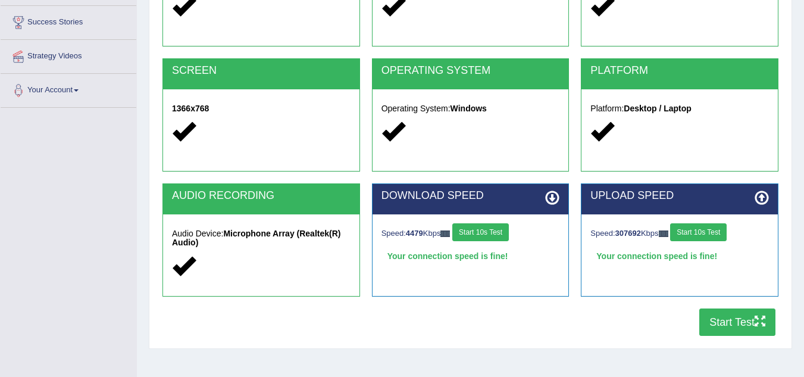  Describe the element at coordinates (190, 108) in the screenshot. I see `strong: 1366x768` at that location.